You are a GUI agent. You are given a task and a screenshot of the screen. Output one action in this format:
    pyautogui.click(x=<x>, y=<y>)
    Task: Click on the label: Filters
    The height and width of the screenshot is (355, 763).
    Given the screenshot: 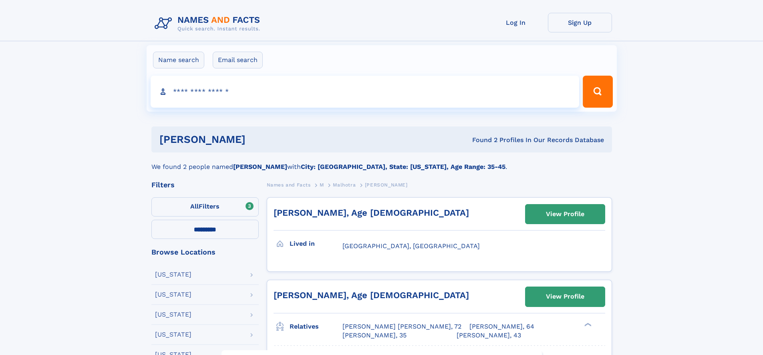 What is the action you would take?
    pyautogui.click(x=205, y=207)
    